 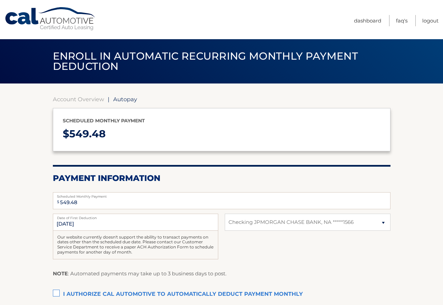 I want to click on span: Enroll in automatic recurring monthly payment deduction, so click(x=205, y=61).